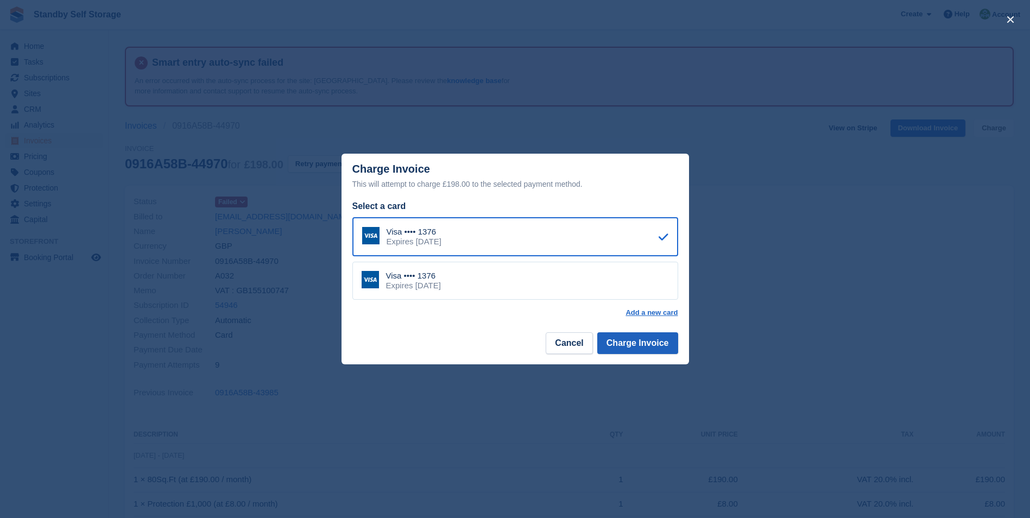  Describe the element at coordinates (1010, 20) in the screenshot. I see `button: close` at that location.